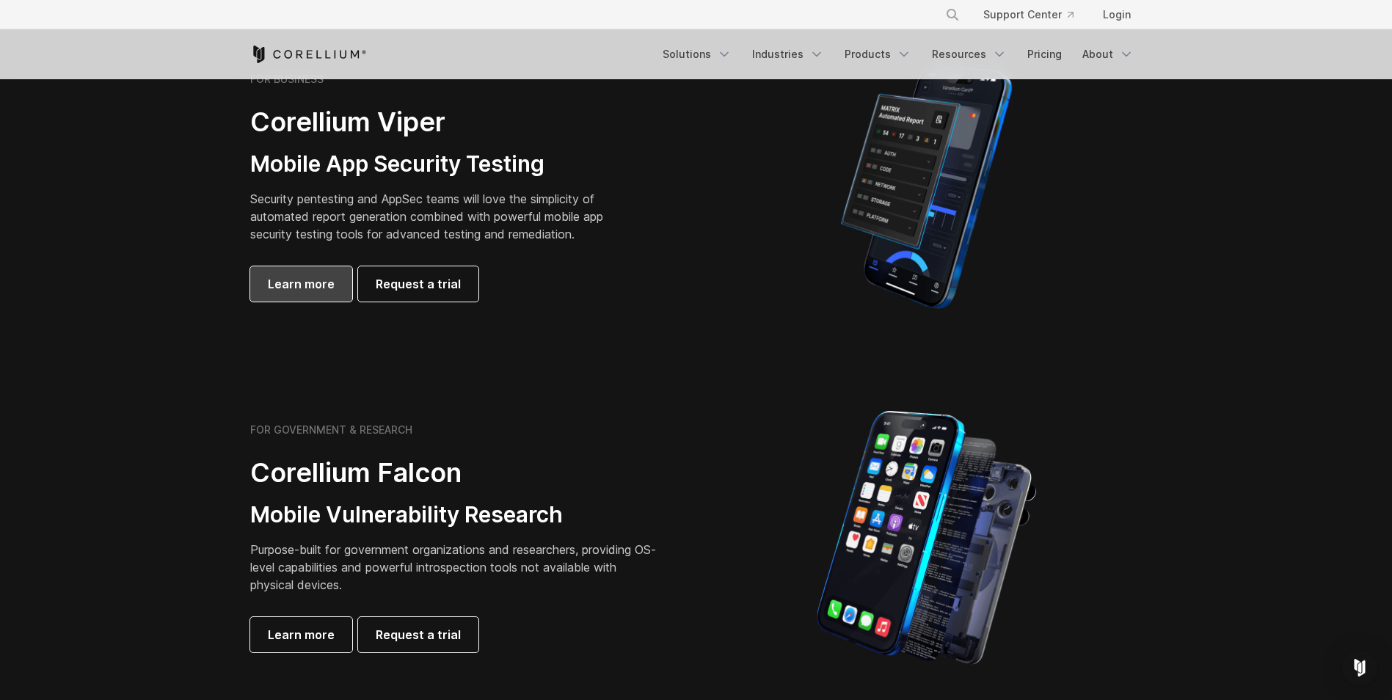 The image size is (1392, 700). What do you see at coordinates (1108, 54) in the screenshot?
I see `a: About` at bounding box center [1108, 54].